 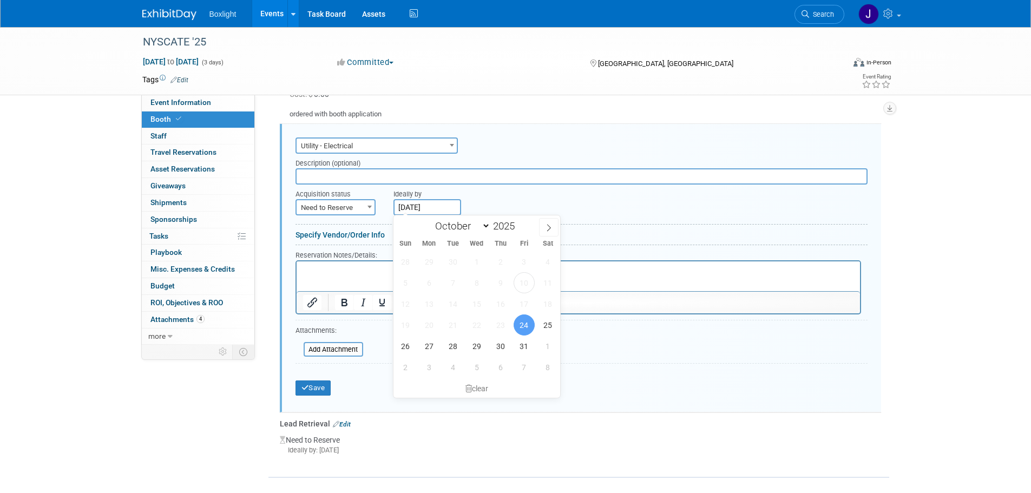 What do you see at coordinates (476, 325) in the screenshot?
I see `span: October 22, 2025` at bounding box center [476, 325].